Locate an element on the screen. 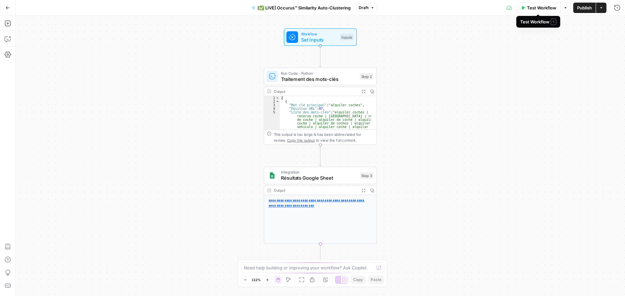 The height and width of the screenshot is (296, 625). span: 112% is located at coordinates (256, 280).